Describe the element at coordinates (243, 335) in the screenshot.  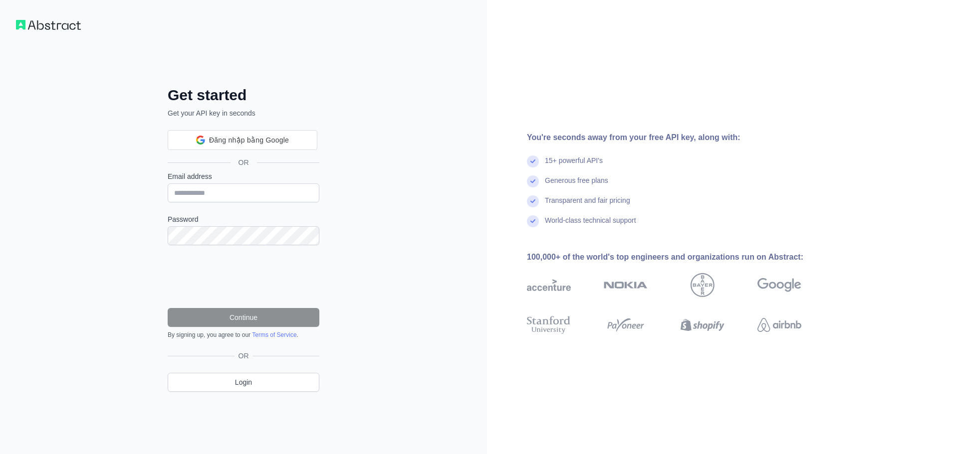
I see `div: By signing up, you agree to our .` at that location.